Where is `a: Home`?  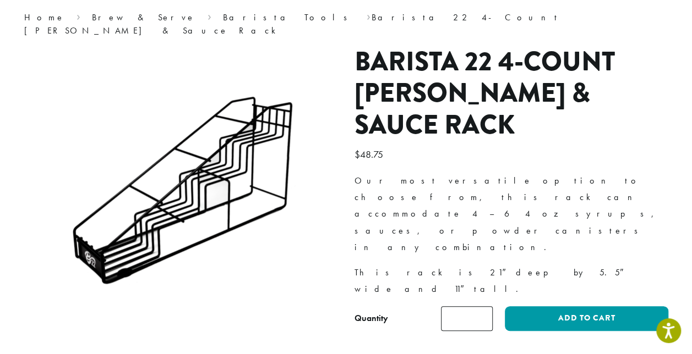 a: Home is located at coordinates (45, 17).